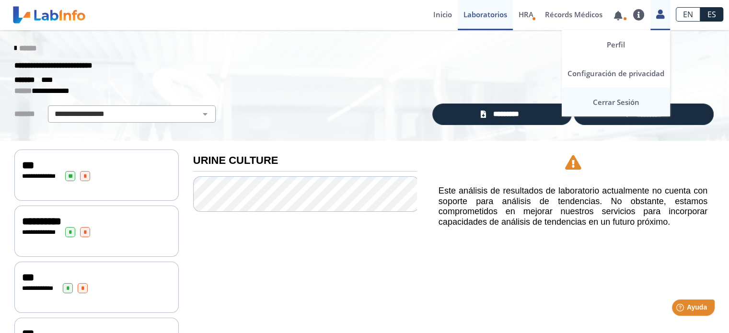  Describe the element at coordinates (236, 160) in the screenshot. I see `b: URINE CULTURE` at that location.